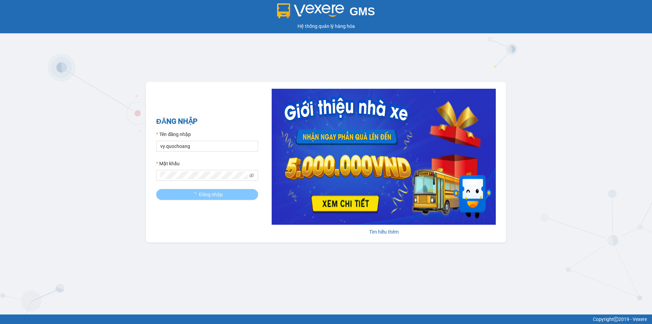 The height and width of the screenshot is (324, 652). I want to click on img: banner-0, so click(384, 157).